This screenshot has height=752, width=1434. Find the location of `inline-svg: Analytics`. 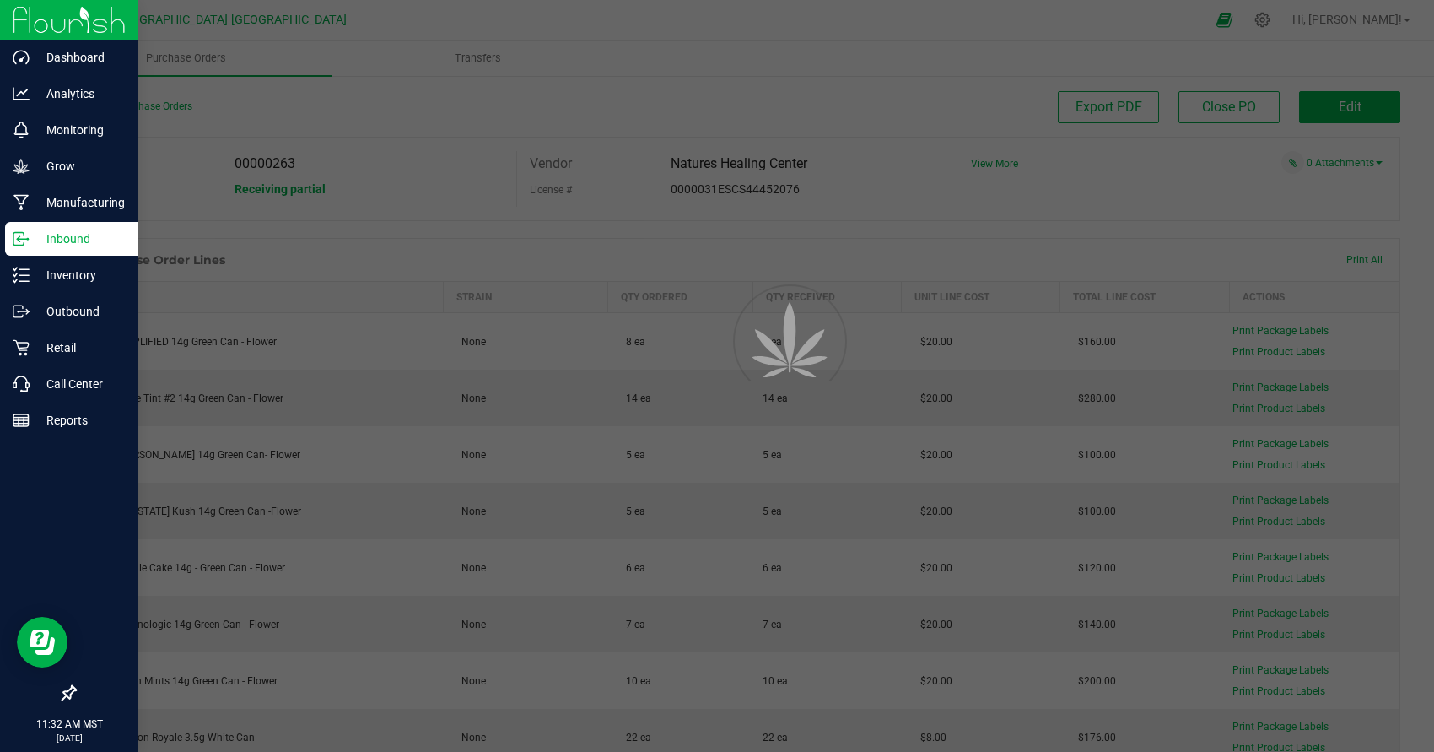

inline-svg: Analytics is located at coordinates (21, 94).